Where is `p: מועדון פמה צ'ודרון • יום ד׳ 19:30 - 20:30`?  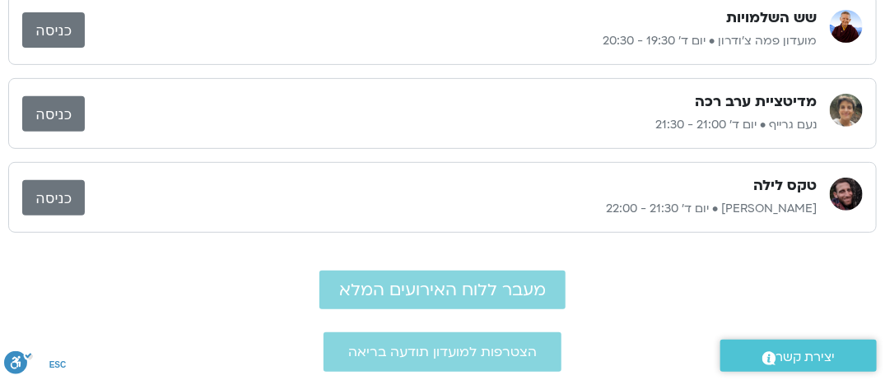 p: מועדון פמה צ'ודרון • יום ד׳ 19:30 - 20:30 is located at coordinates (450, 41).